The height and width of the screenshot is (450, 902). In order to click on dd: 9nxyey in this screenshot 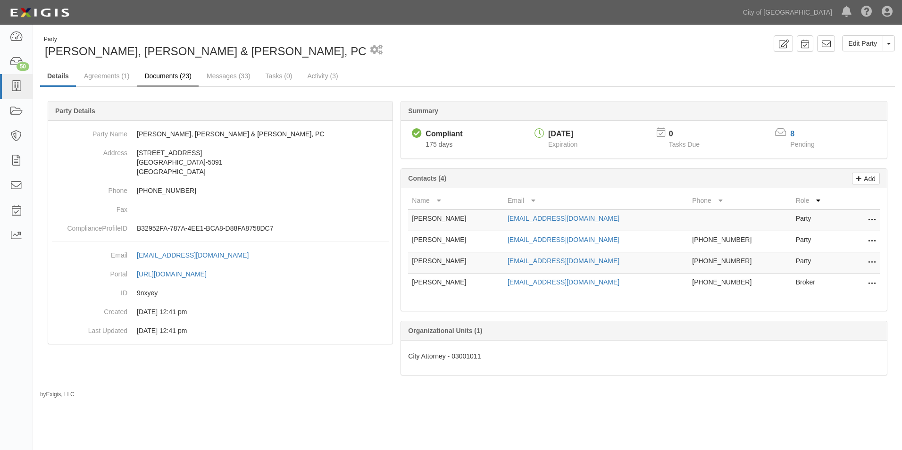, I will do `click(220, 293)`.